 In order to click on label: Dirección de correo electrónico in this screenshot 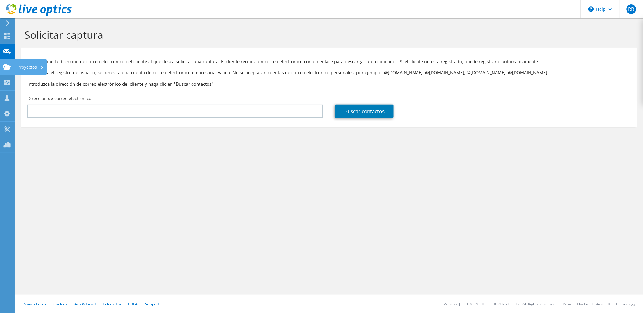, I will do `click(59, 99)`.